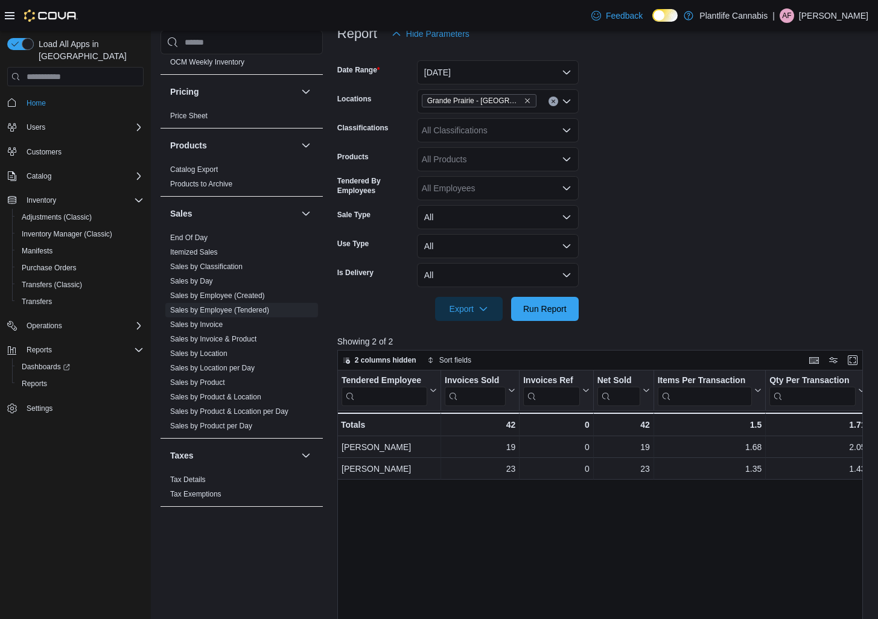 The width and height of the screenshot is (878, 619). What do you see at coordinates (80, 268) in the screenshot?
I see `button: Purchase Orders` at bounding box center [80, 268].